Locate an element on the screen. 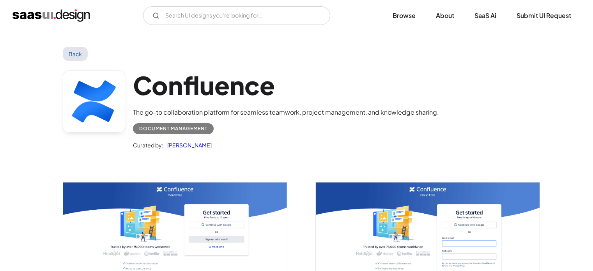  a: About is located at coordinates (445, 16).